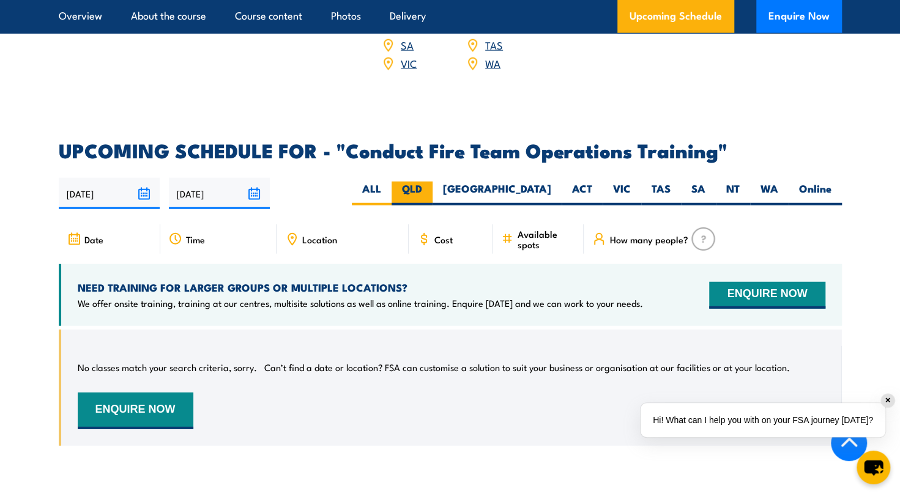  What do you see at coordinates (409, 63) in the screenshot?
I see `a: VIC` at bounding box center [409, 63].